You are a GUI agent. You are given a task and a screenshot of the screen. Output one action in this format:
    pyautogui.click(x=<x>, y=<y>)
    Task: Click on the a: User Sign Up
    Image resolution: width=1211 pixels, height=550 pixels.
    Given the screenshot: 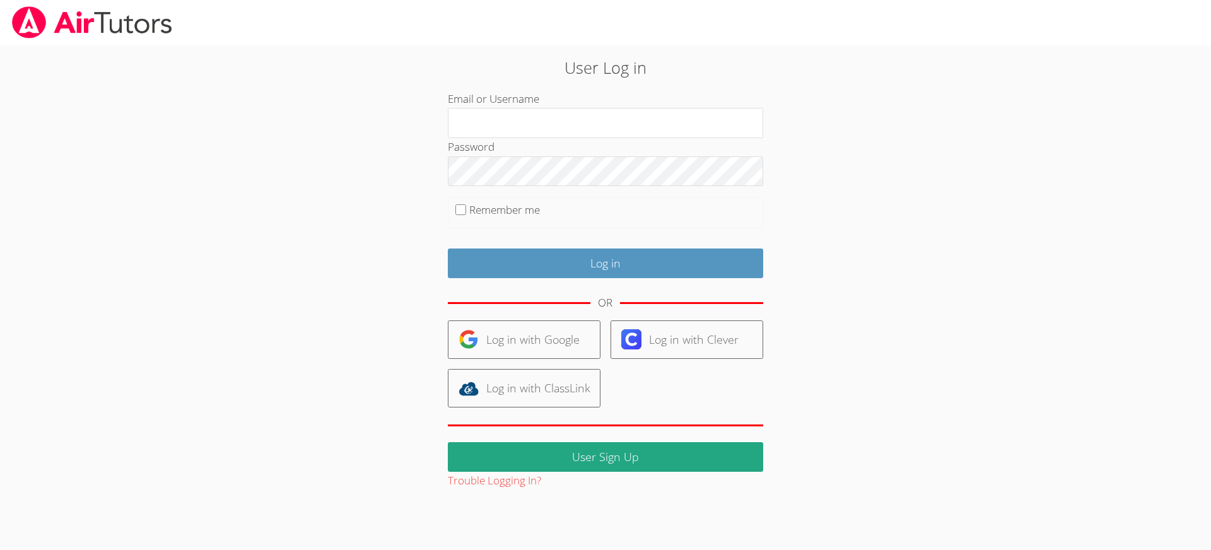 What is the action you would take?
    pyautogui.click(x=606, y=457)
    